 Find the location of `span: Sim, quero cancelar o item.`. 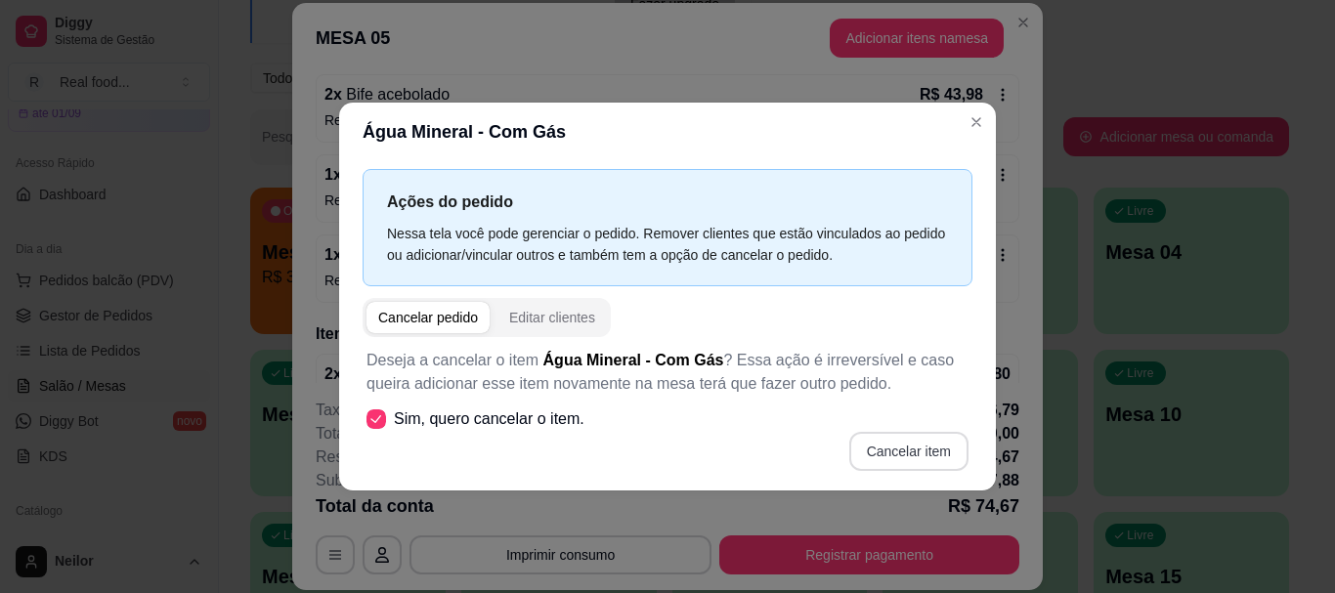

span: Sim, quero cancelar o item. is located at coordinates (489, 419).